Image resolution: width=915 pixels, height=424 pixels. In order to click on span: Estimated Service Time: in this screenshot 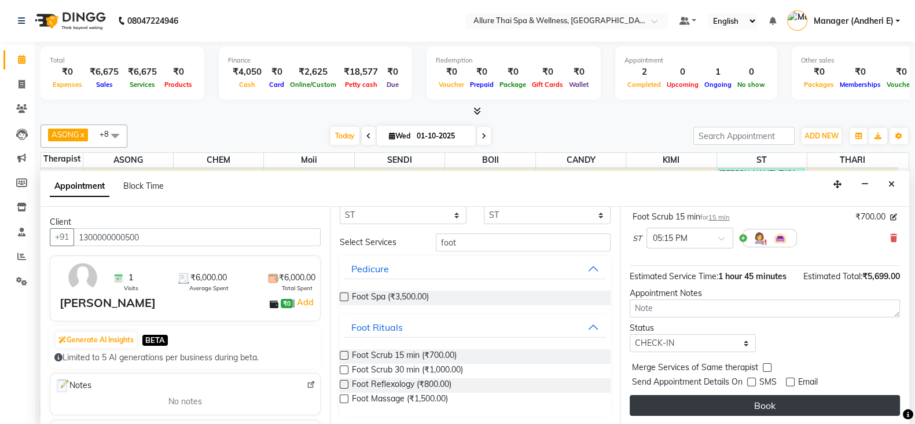, I will do `click(674, 276)`.